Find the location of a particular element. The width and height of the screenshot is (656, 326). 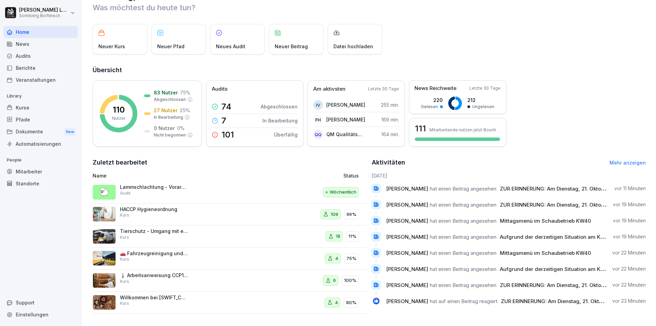

p: Nutzer is located at coordinates (119, 118).